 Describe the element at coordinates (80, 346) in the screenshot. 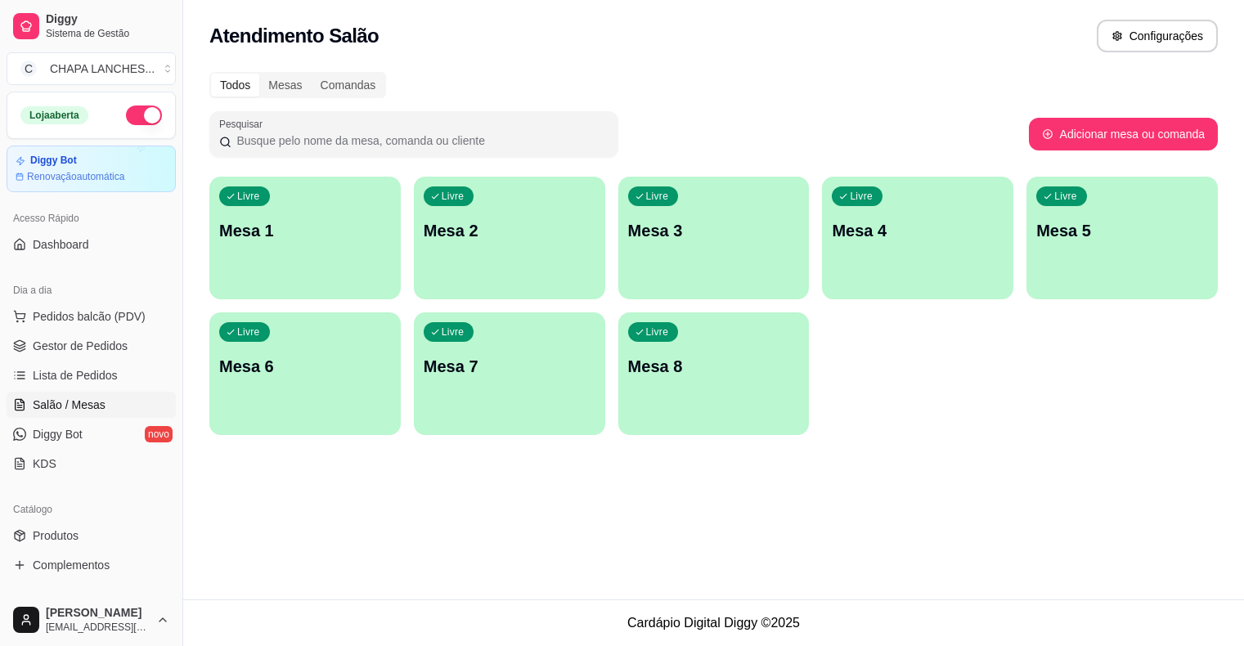

I see `span: Gestor de Pedidos` at that location.